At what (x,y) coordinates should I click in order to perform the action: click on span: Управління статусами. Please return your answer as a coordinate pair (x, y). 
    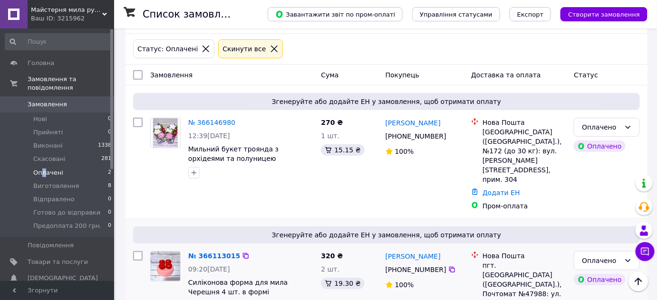
    Looking at the image, I should click on (456, 14).